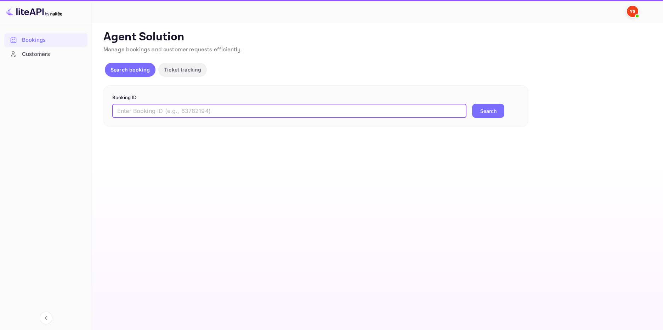 Image resolution: width=663 pixels, height=330 pixels. What do you see at coordinates (173, 50) in the screenshot?
I see `span: Manage bookings and customer requests efficiently.` at bounding box center [173, 50].